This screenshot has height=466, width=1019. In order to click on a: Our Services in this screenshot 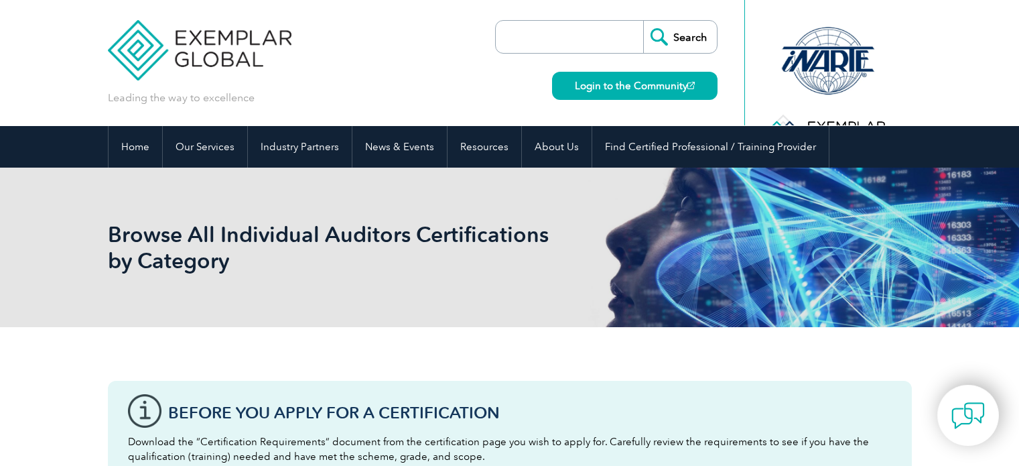, I will do `click(205, 147)`.